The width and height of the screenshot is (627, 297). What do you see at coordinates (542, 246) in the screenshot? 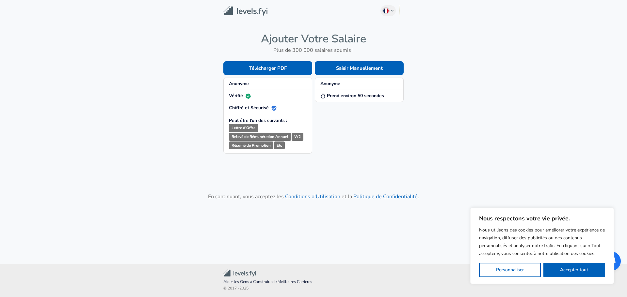
I see `div: Nous respectons votre vie privée.` at bounding box center [542, 246].